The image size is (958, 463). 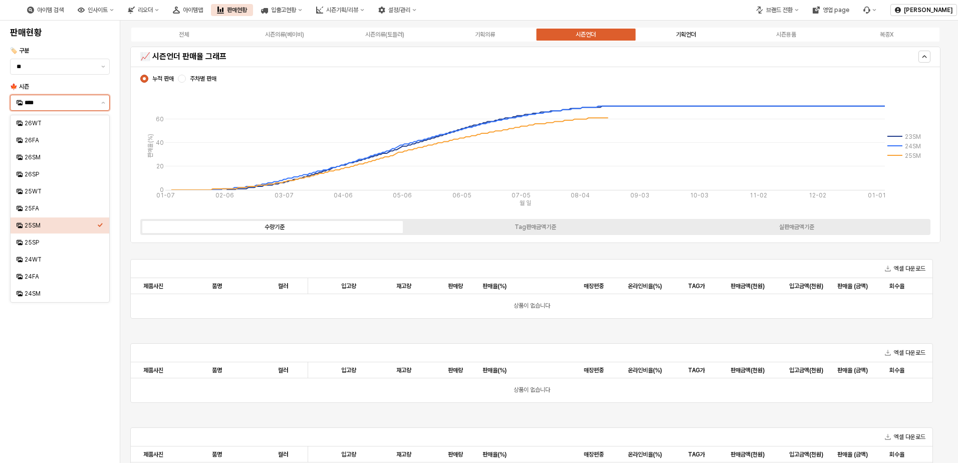 What do you see at coordinates (535, 227) in the screenshot?
I see `div: Tag판매금액기준` at bounding box center [535, 227].